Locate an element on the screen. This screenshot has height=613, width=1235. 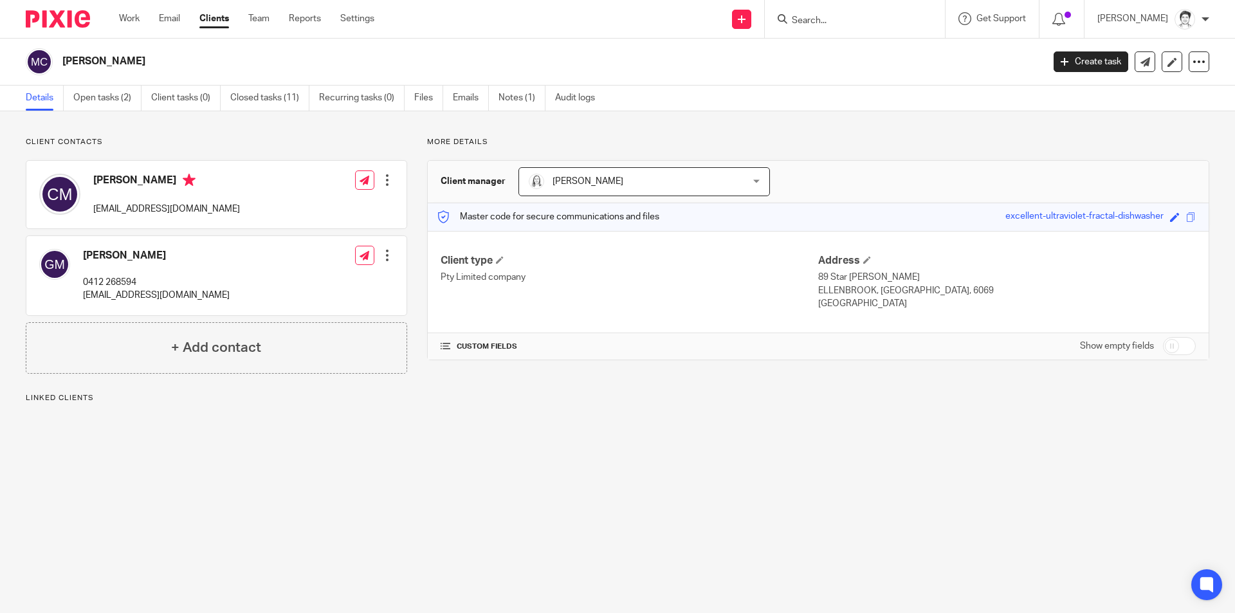
p: 0412 268594 is located at coordinates (156, 282).